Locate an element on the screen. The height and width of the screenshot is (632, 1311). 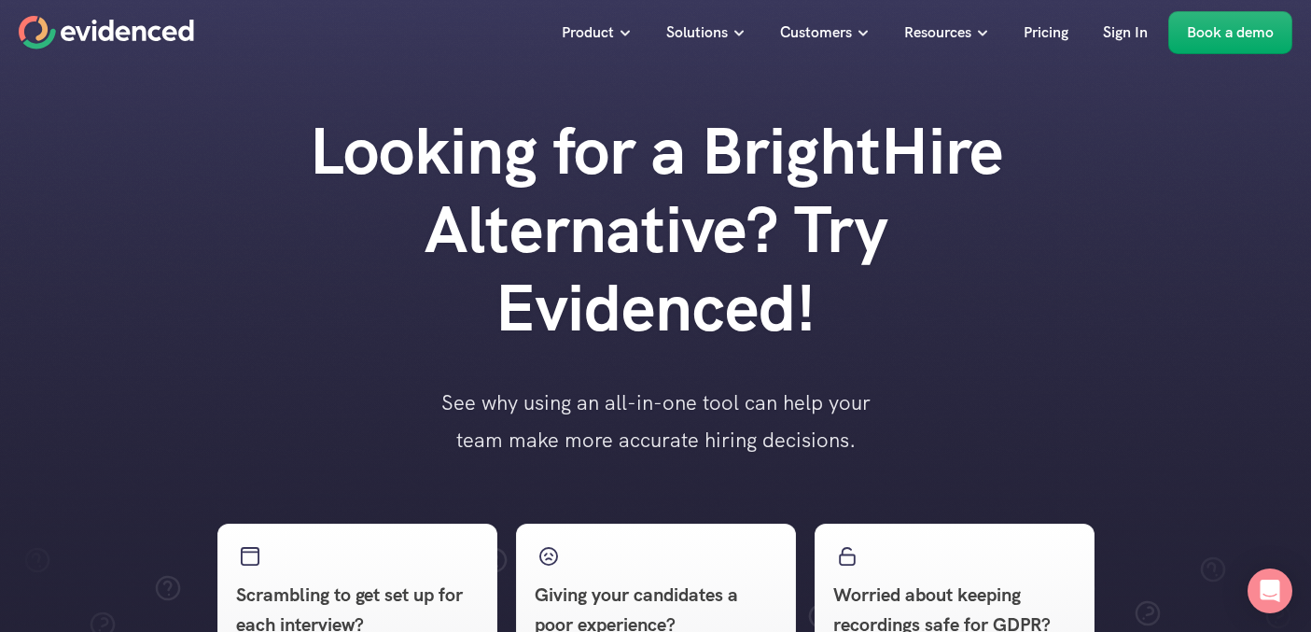
p: Sign In is located at coordinates (1125, 33).